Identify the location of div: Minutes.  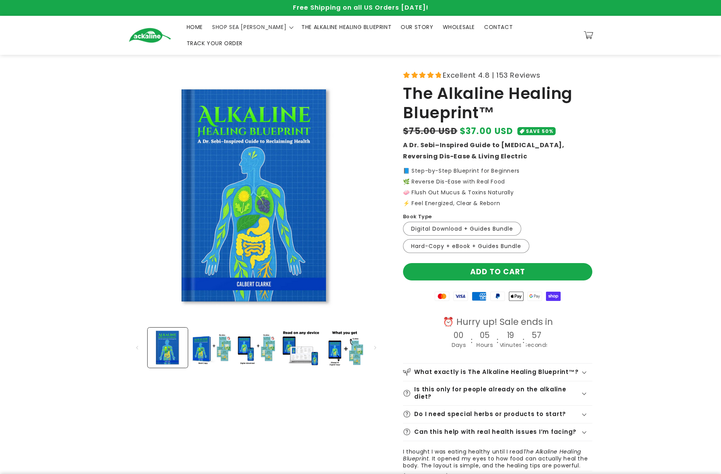
(510, 345).